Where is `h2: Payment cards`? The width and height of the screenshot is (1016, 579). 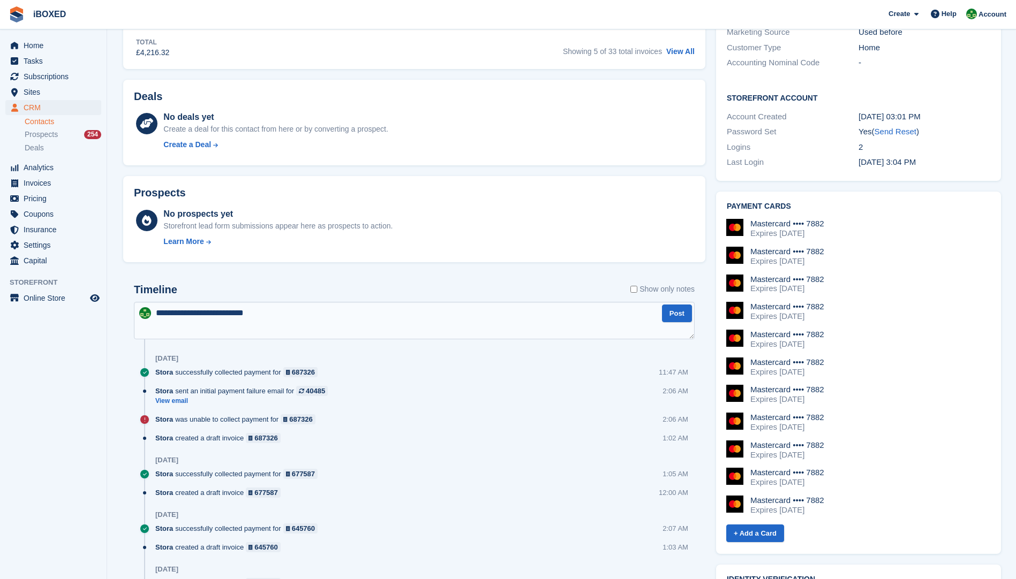
h2: Payment cards is located at coordinates (858, 207).